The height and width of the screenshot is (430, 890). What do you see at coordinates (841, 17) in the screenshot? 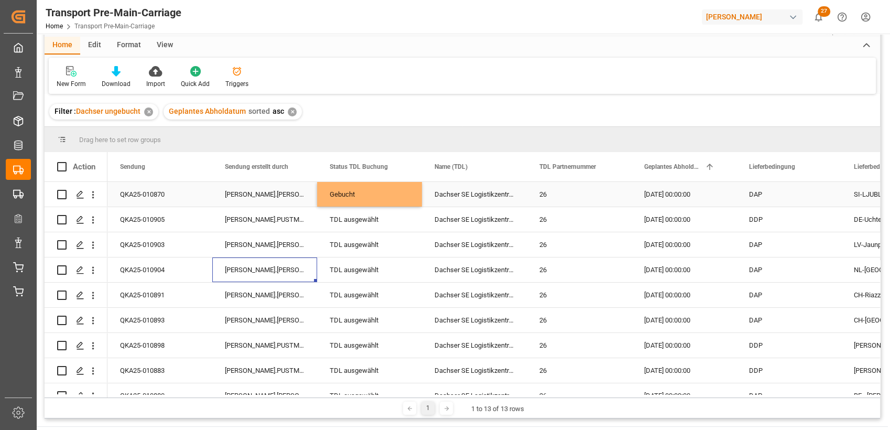
I see `button: Help Center` at bounding box center [841, 17].